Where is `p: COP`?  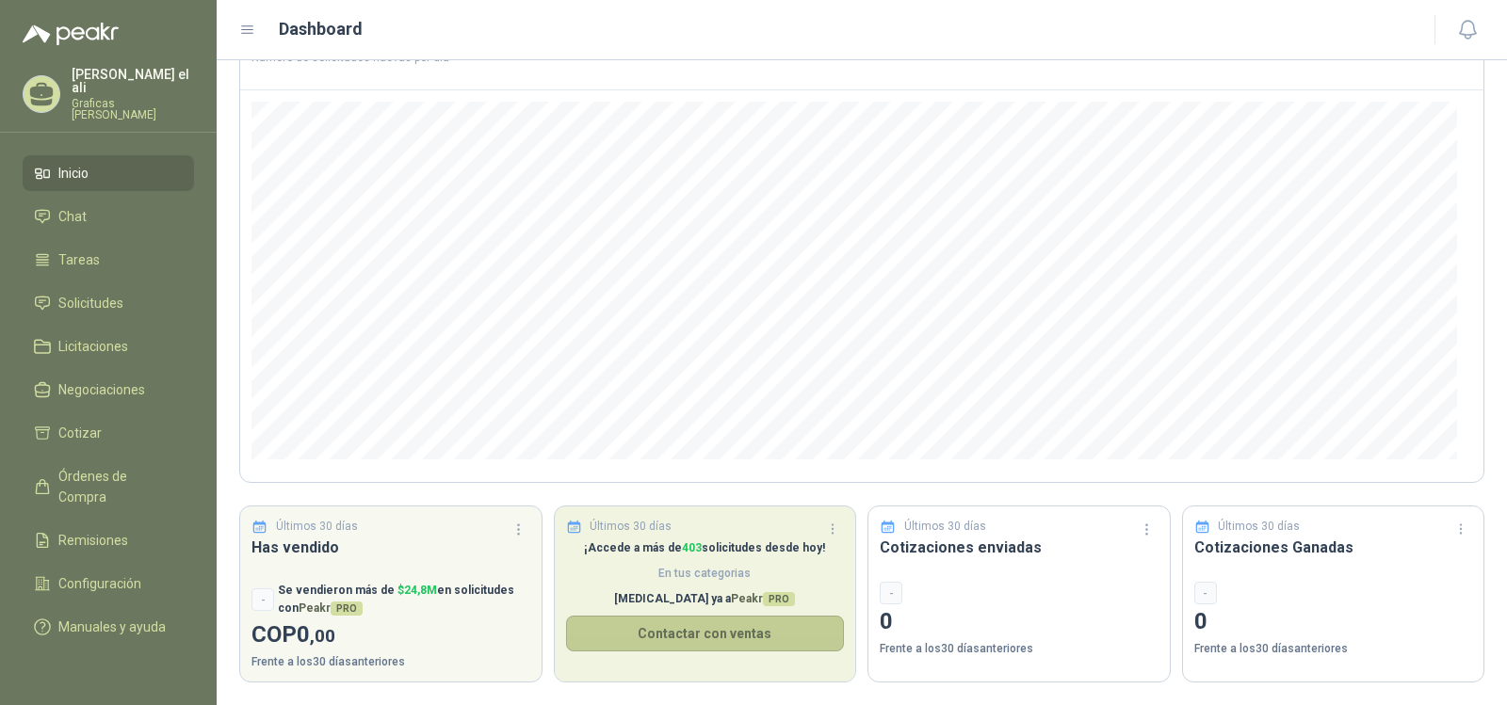
p: COP is located at coordinates (391, 636).